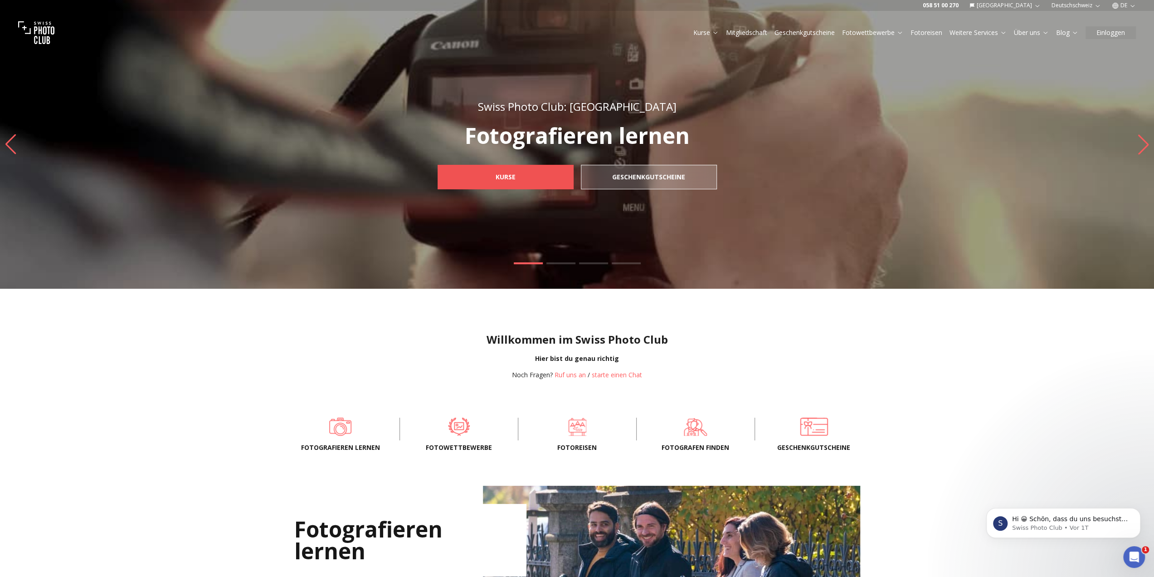 This screenshot has height=577, width=1154. I want to click on span: Fotoreisen, so click(577, 447).